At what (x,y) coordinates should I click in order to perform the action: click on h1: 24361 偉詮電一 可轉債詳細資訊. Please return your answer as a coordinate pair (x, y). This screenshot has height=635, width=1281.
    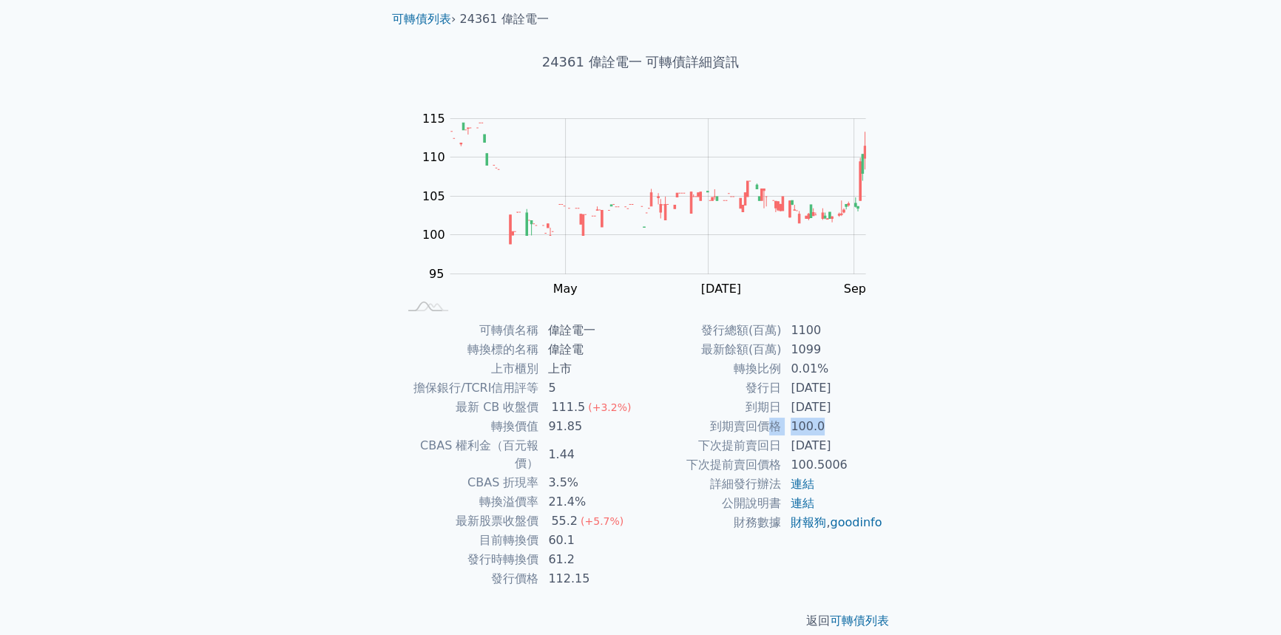
    Looking at the image, I should click on (640, 62).